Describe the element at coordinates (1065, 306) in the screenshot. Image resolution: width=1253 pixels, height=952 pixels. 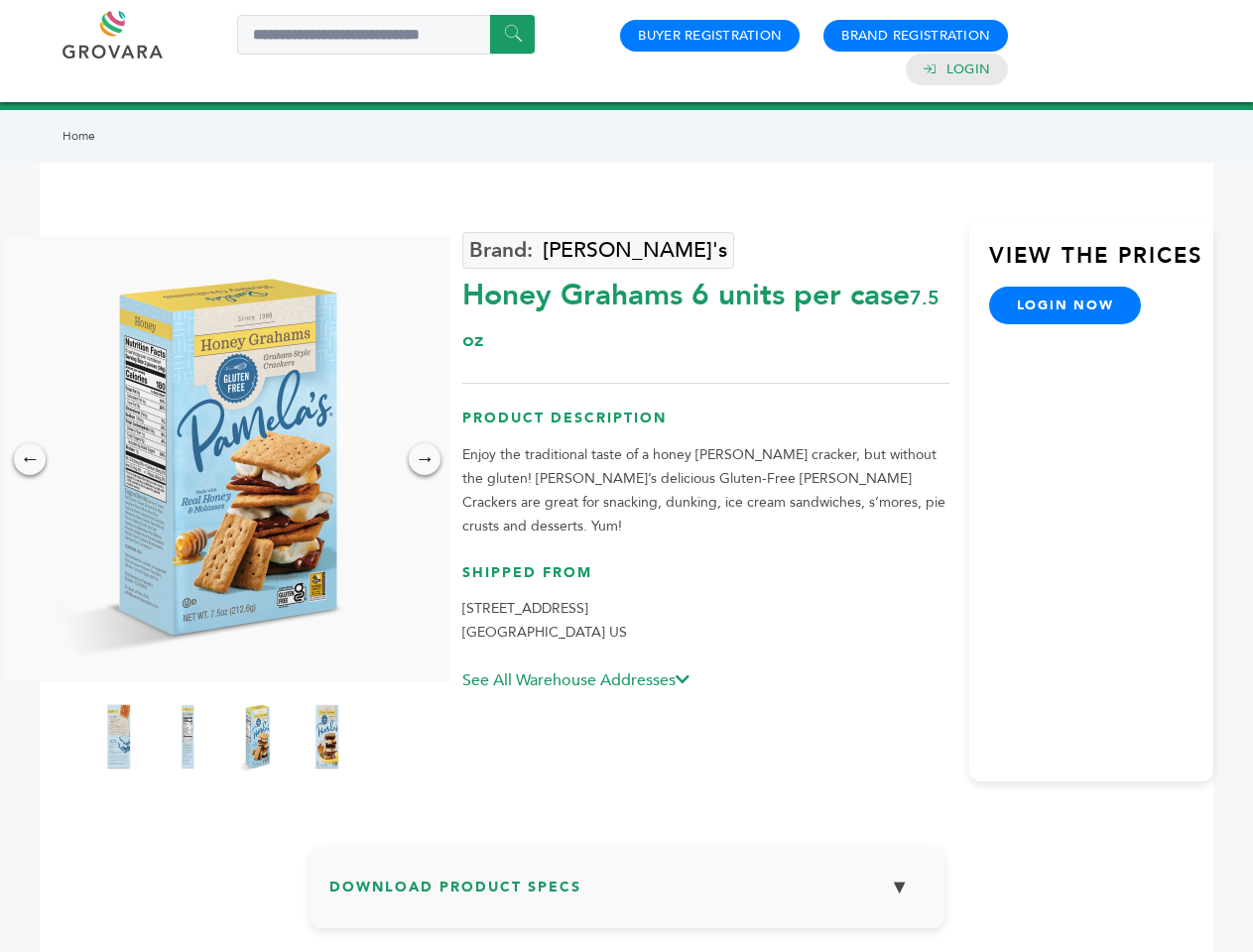
I see `a: login now` at that location.